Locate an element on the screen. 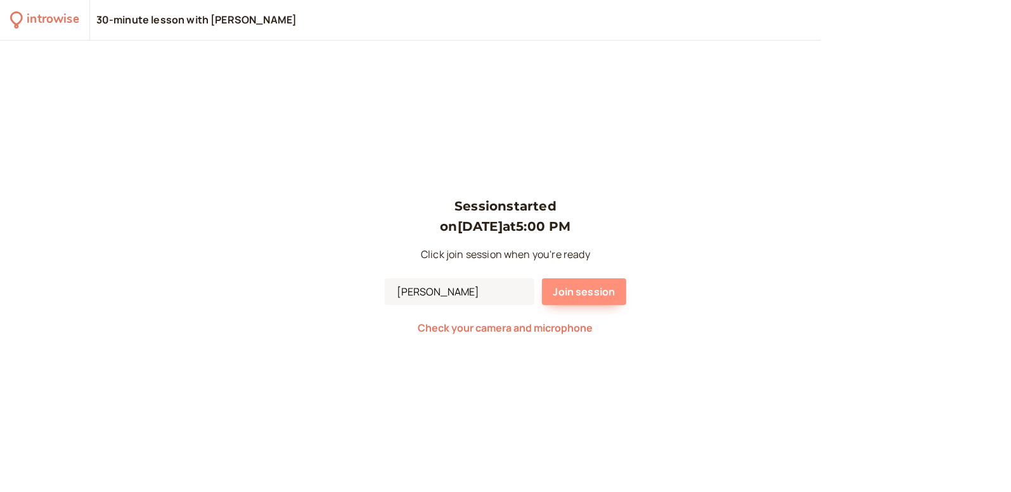 The image size is (1011, 492). div: introwise is located at coordinates (53, 20).